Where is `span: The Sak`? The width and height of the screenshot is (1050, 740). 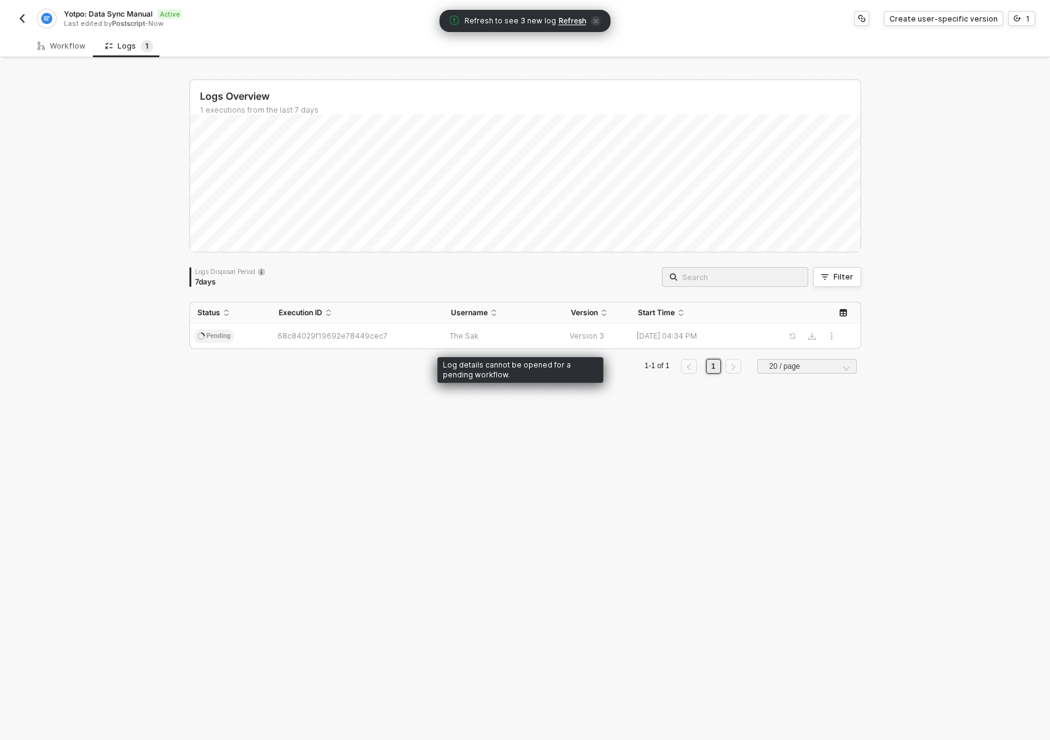
span: The Sak is located at coordinates (464, 335).